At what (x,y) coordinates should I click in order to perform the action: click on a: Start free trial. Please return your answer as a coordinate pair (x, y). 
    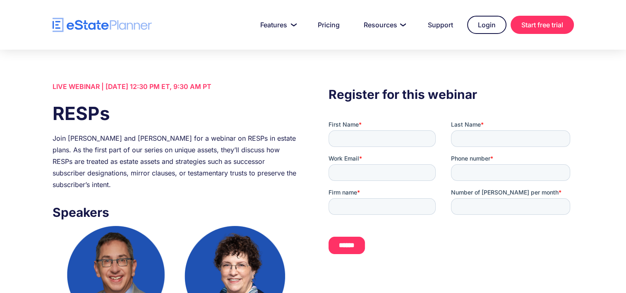
    Looking at the image, I should click on (542, 25).